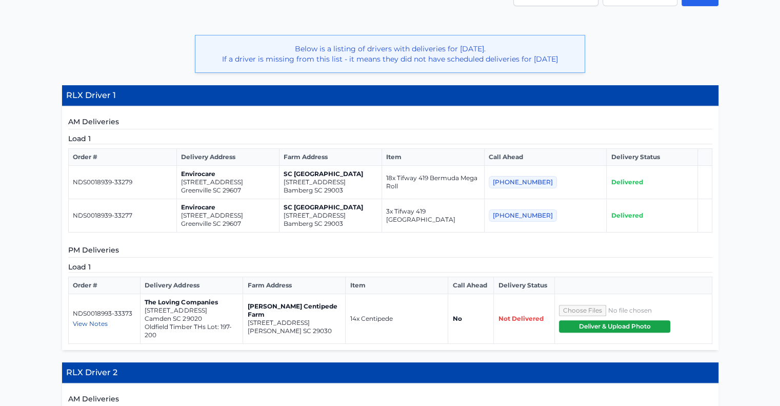 Image resolution: width=780 pixels, height=406 pixels. What do you see at coordinates (390, 123) in the screenshot?
I see `h5: AM Deliveries` at bounding box center [390, 123].